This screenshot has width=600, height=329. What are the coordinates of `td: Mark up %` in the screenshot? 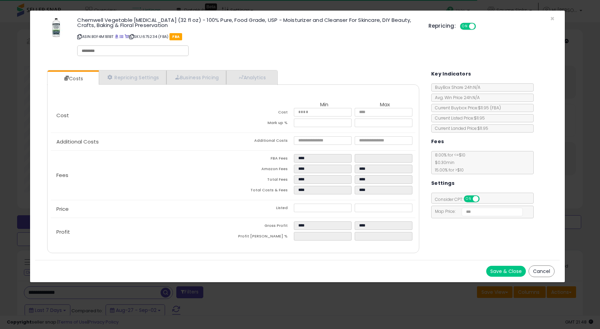 It's located at (264, 124).